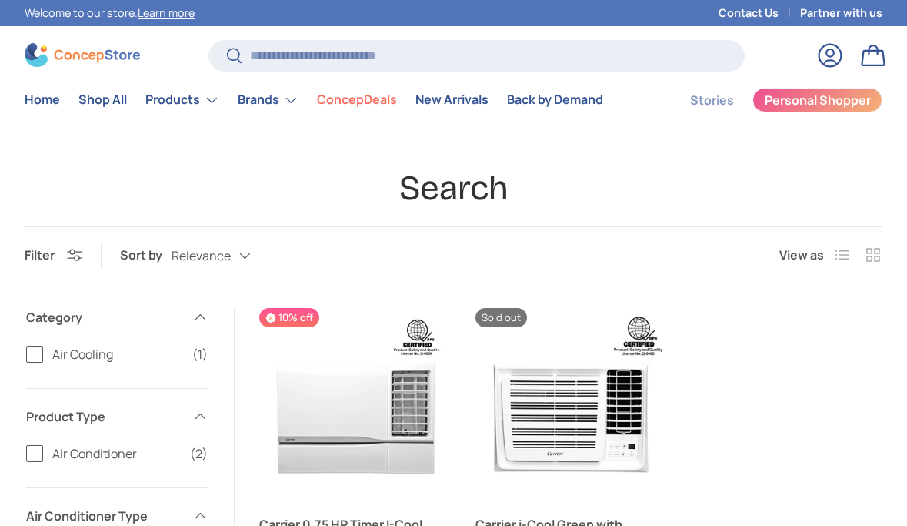 Image resolution: width=907 pixels, height=526 pixels. Describe the element at coordinates (200, 354) in the screenshot. I see `span: (1)` at that location.